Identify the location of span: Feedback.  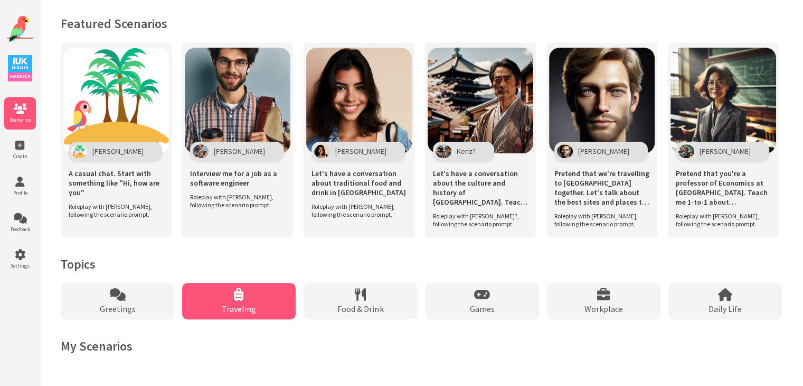
(20, 229).